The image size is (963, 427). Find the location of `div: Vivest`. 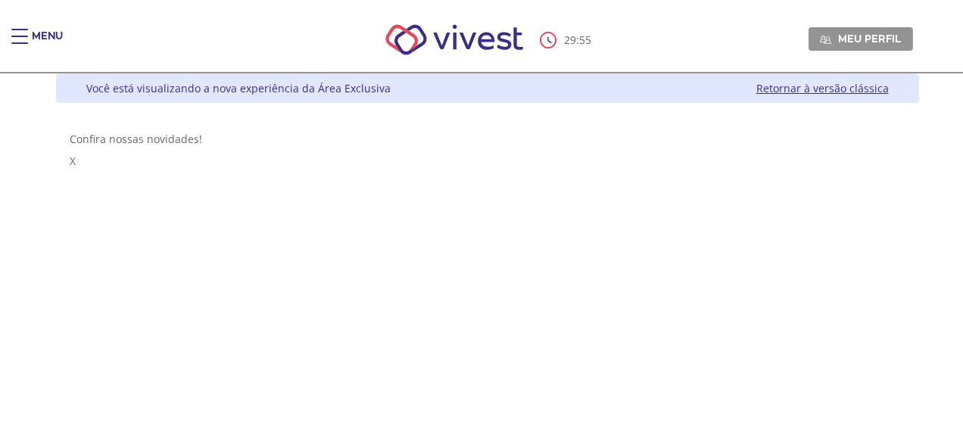

div: Vivest is located at coordinates (482, 250).